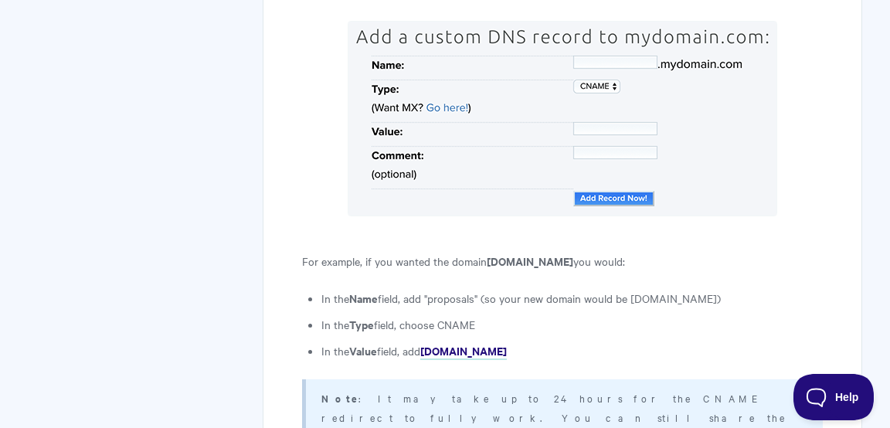  What do you see at coordinates (363, 297) in the screenshot?
I see `strong: Name` at bounding box center [363, 297].